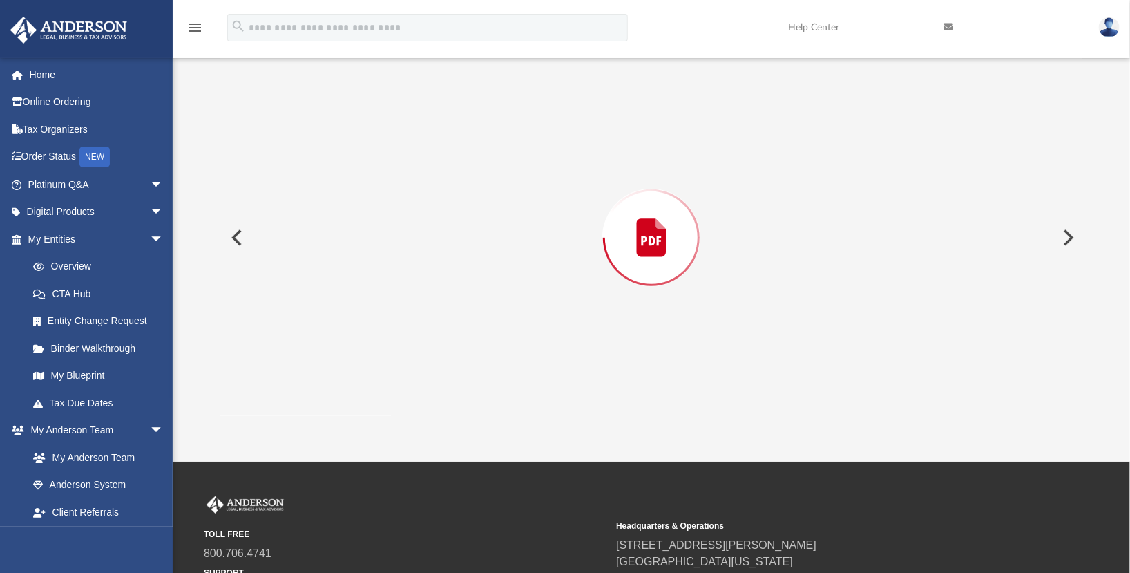  What do you see at coordinates (97, 129) in the screenshot?
I see `a: Tax Organizers` at bounding box center [97, 129].